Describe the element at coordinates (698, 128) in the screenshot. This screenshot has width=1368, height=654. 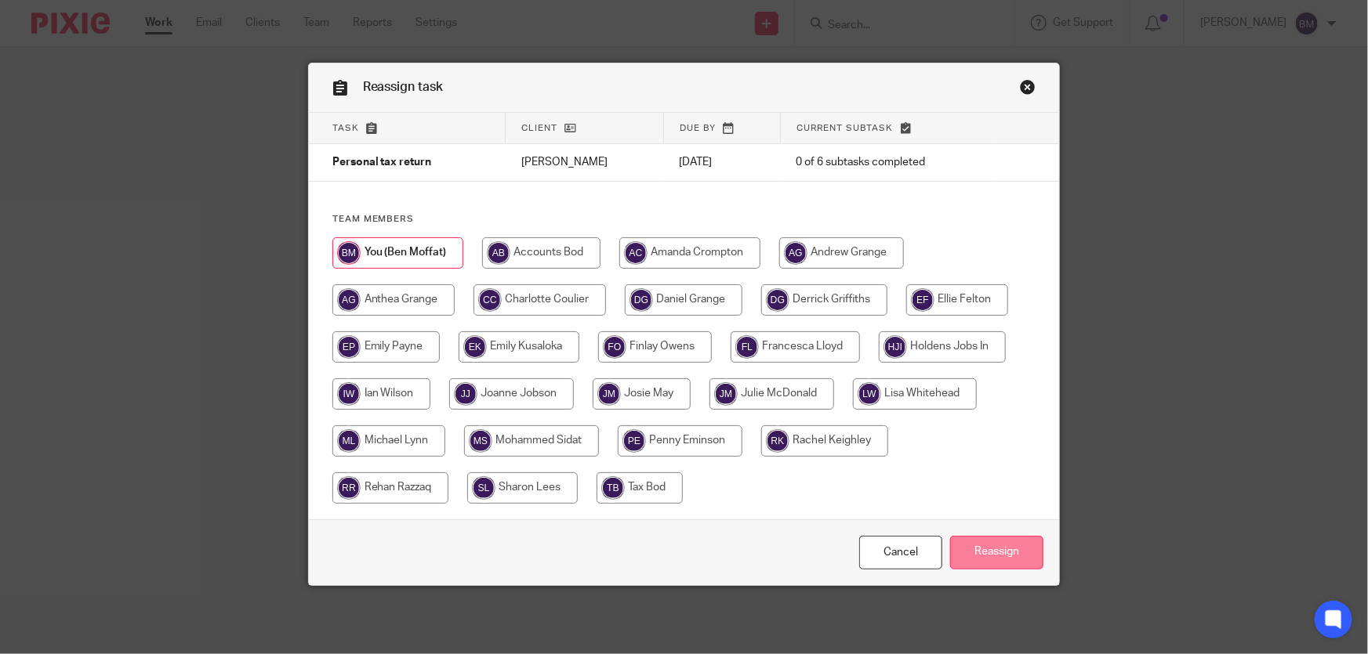
I see `span: Due by` at that location.